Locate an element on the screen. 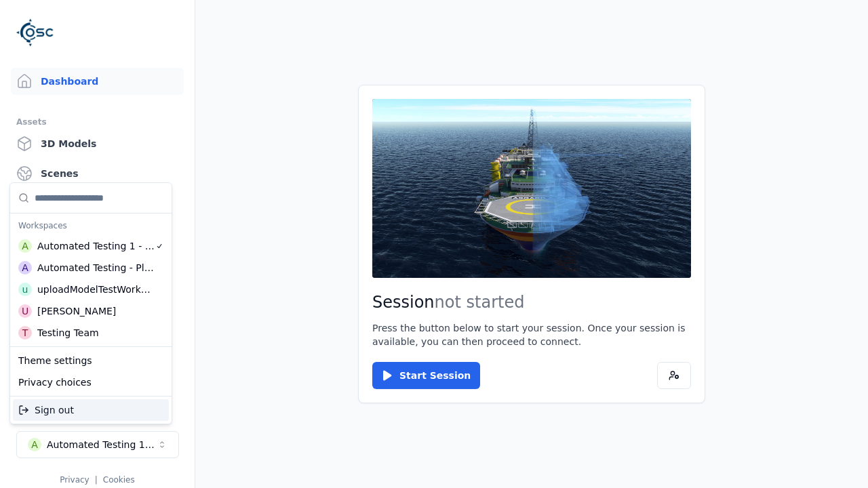 The width and height of the screenshot is (868, 488). div: Privacy choices is located at coordinates (91, 382).